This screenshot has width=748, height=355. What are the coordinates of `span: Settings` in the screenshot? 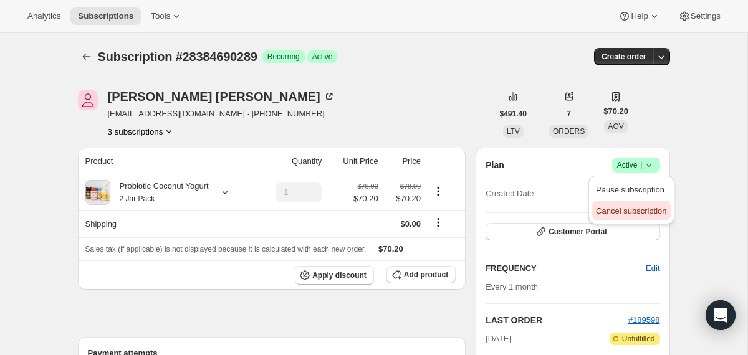 It's located at (706, 16).